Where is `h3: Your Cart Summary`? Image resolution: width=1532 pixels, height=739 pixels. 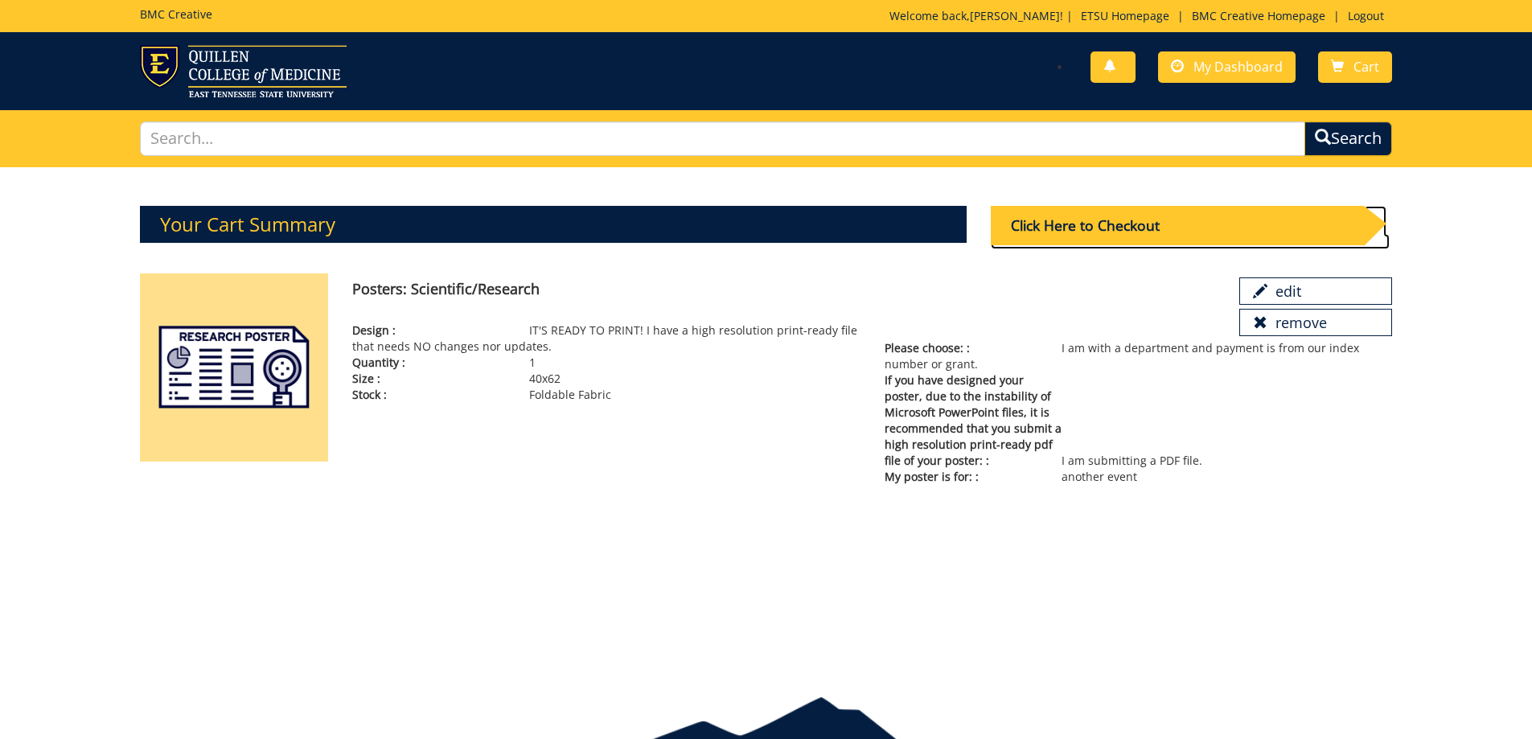 h3: Your Cart Summary is located at coordinates (553, 224).